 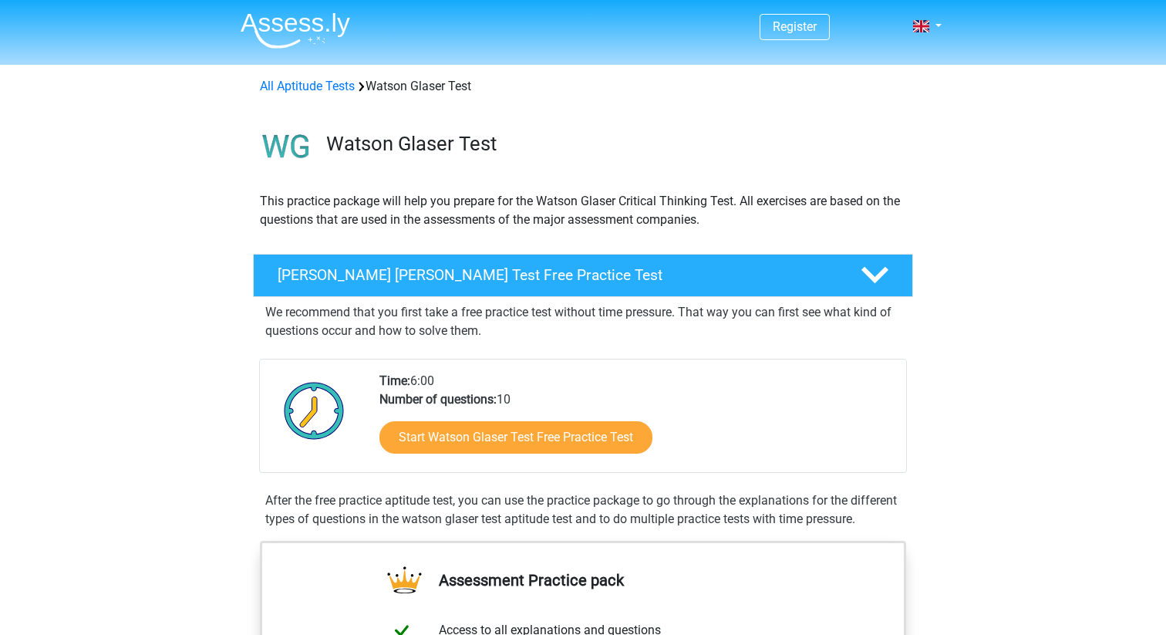 What do you see at coordinates (438, 399) in the screenshot?
I see `b: Number of questions:` at bounding box center [438, 399].